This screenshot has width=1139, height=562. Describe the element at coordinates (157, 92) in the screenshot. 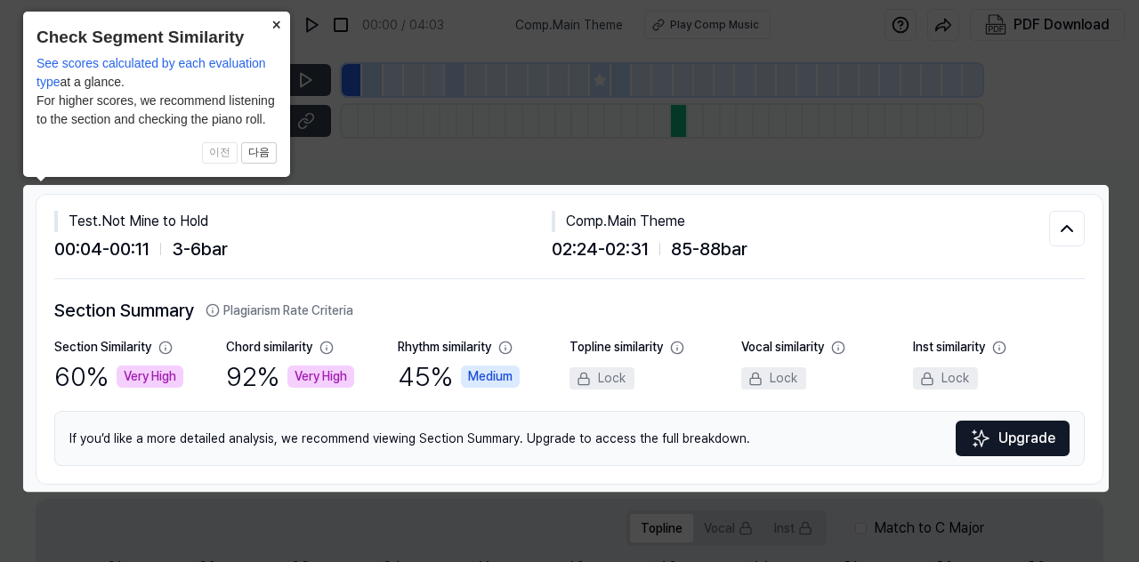

I see `div: at a glance. For higher scores, we recommend listening to the section and checking the piano roll.` at that location.